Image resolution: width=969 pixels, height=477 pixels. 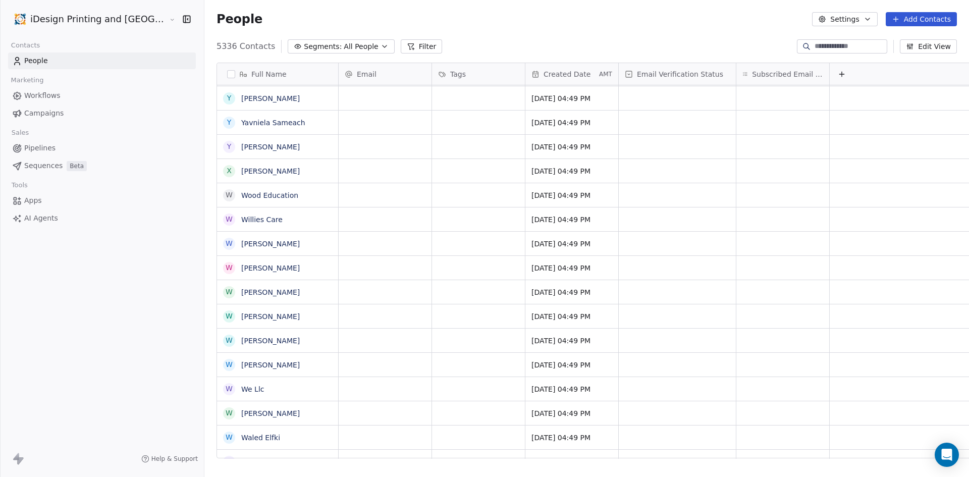 What do you see at coordinates (77, 166) in the screenshot?
I see `span: Beta` at bounding box center [77, 166].